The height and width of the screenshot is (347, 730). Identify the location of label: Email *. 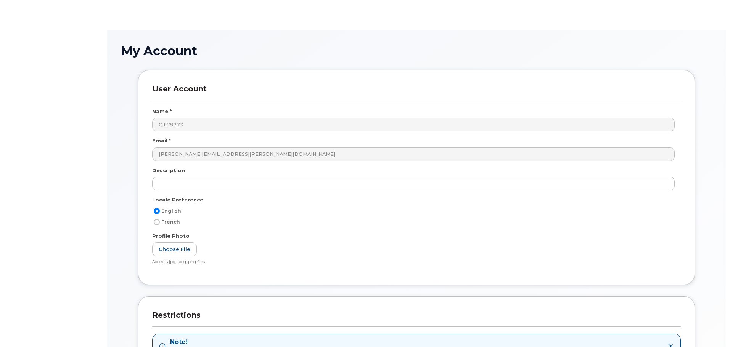
(161, 141).